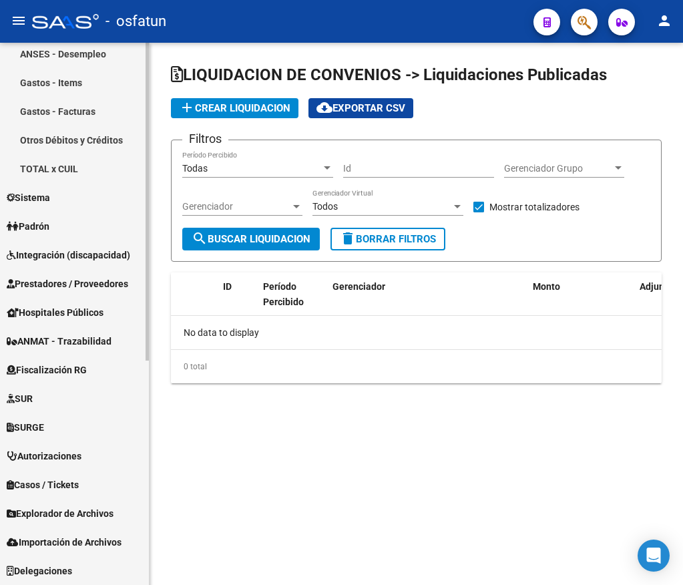  I want to click on span: Borrar Filtros, so click(388, 239).